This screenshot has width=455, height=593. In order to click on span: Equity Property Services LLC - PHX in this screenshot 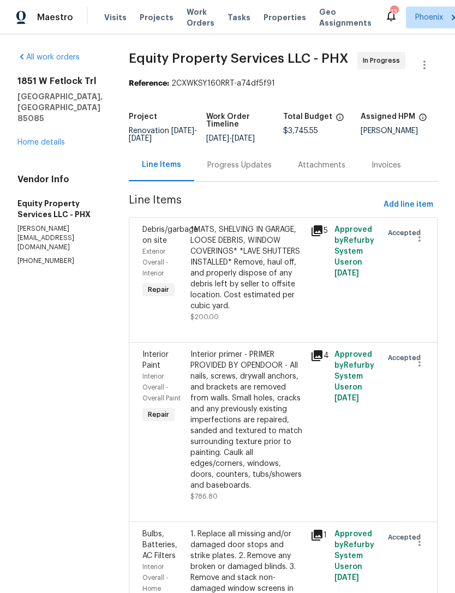, I will do `click(239, 58)`.